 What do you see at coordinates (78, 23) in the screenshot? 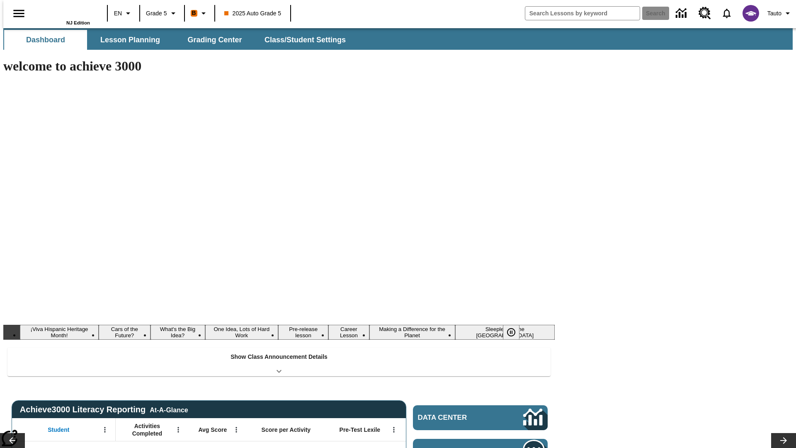
I see `span: NJ Edition` at bounding box center [78, 23].